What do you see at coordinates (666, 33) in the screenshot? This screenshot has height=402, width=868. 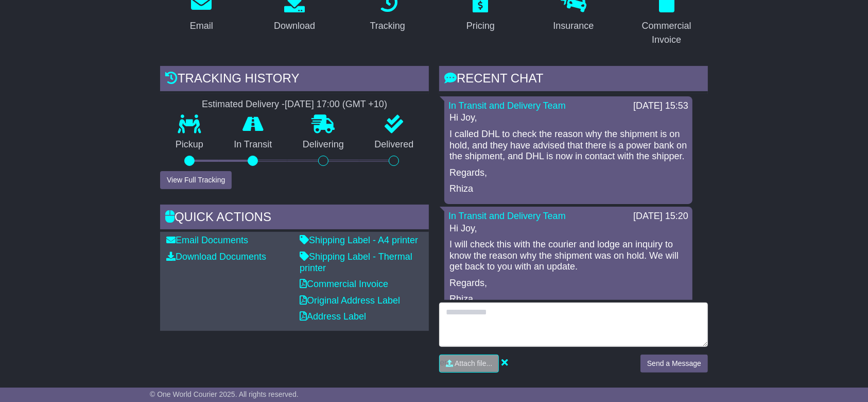 I see `div: Commercial Invoice` at bounding box center [666, 33].